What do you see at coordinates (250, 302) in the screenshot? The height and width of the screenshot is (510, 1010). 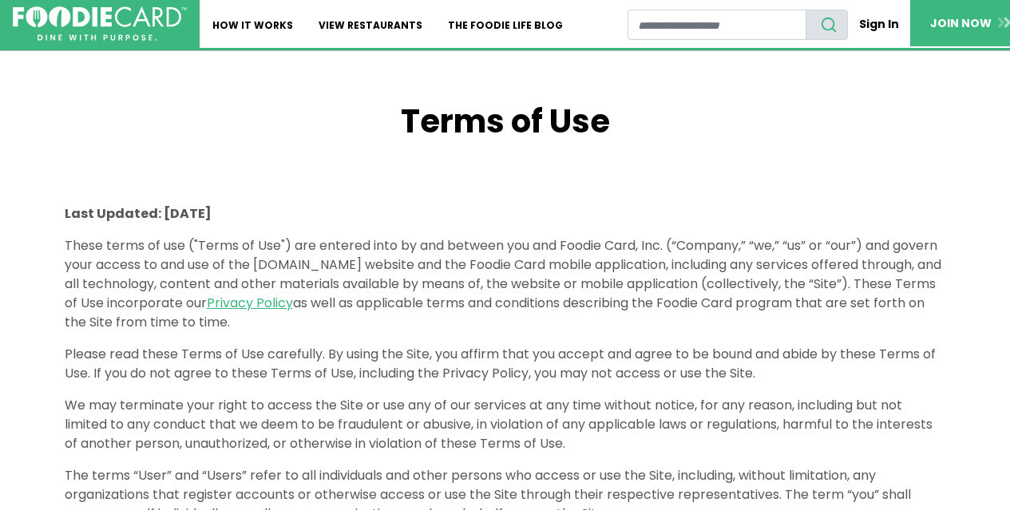 I see `a: Privacy Policy` at bounding box center [250, 302].